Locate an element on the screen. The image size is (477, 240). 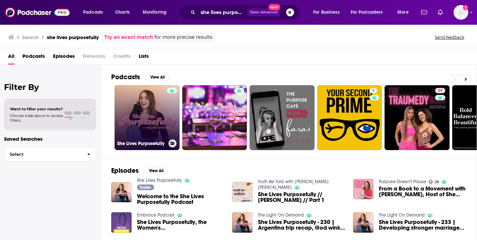
a: Truth Be Told with Alexis Monet Howell is located at coordinates (293, 185).